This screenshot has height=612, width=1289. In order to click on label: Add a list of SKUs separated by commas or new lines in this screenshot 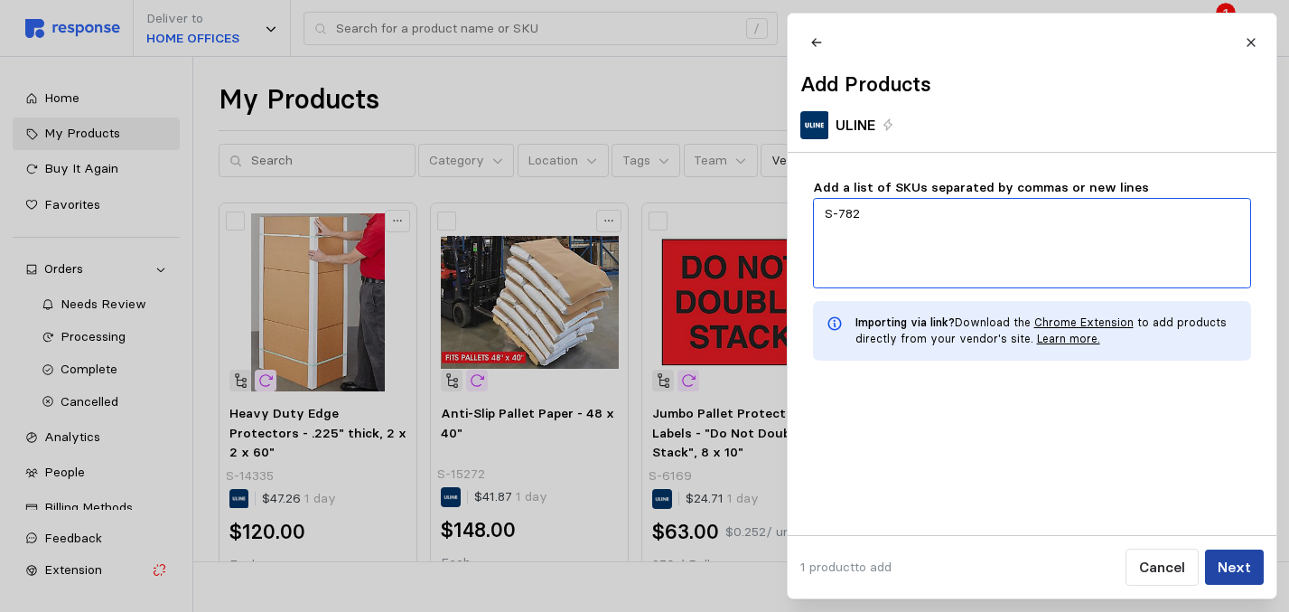, I will do `click(981, 188)`.